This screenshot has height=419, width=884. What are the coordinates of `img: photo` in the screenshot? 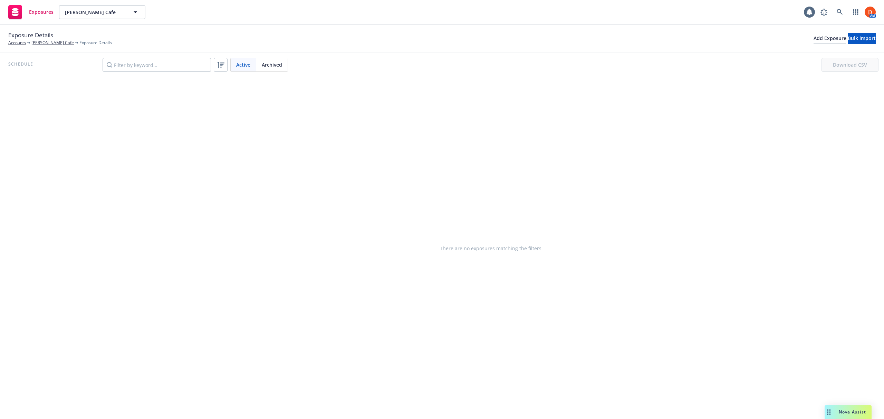 It's located at (870, 12).